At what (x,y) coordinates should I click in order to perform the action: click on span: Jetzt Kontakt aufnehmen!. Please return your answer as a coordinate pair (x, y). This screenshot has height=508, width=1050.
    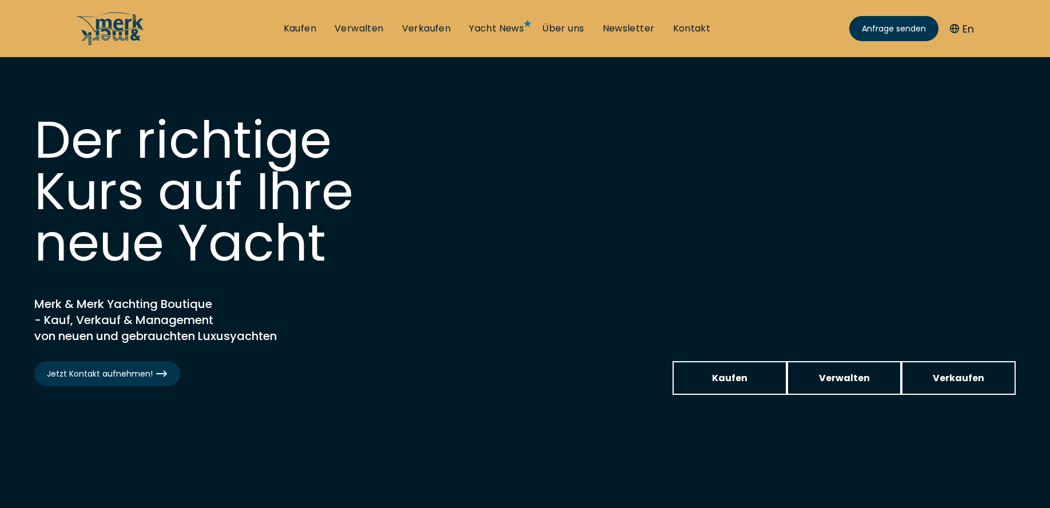
    Looking at the image, I should click on (107, 374).